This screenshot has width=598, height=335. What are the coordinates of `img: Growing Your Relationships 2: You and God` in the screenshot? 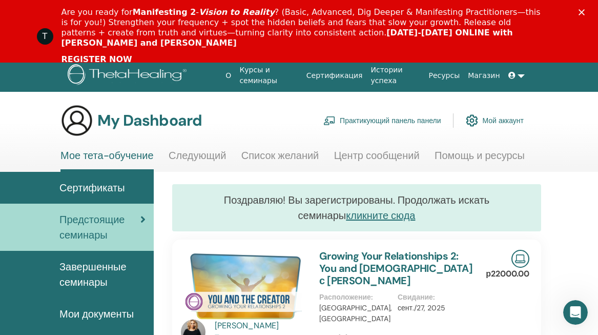 It's located at (244, 286).